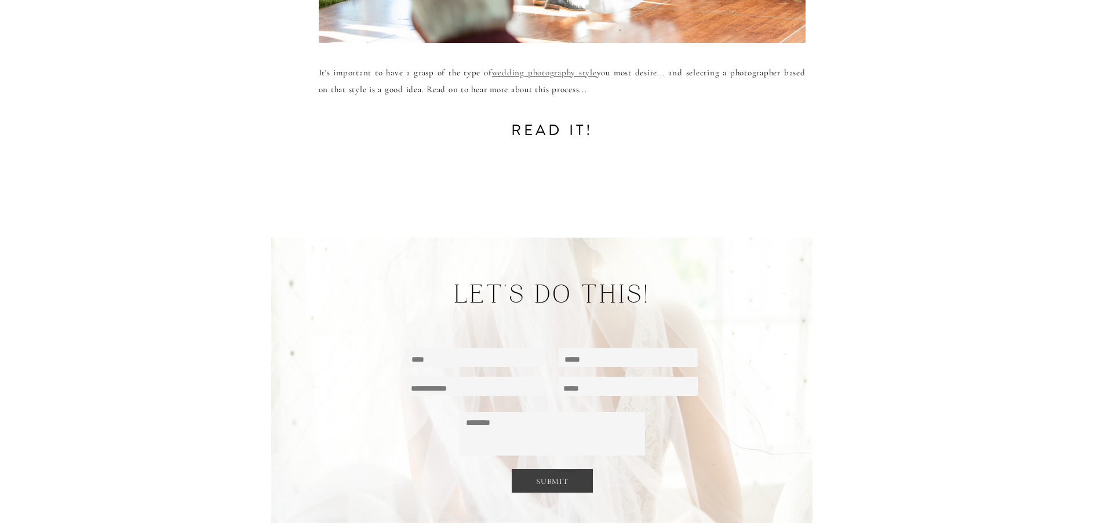  I want to click on a: SUBMIT, so click(552, 481).